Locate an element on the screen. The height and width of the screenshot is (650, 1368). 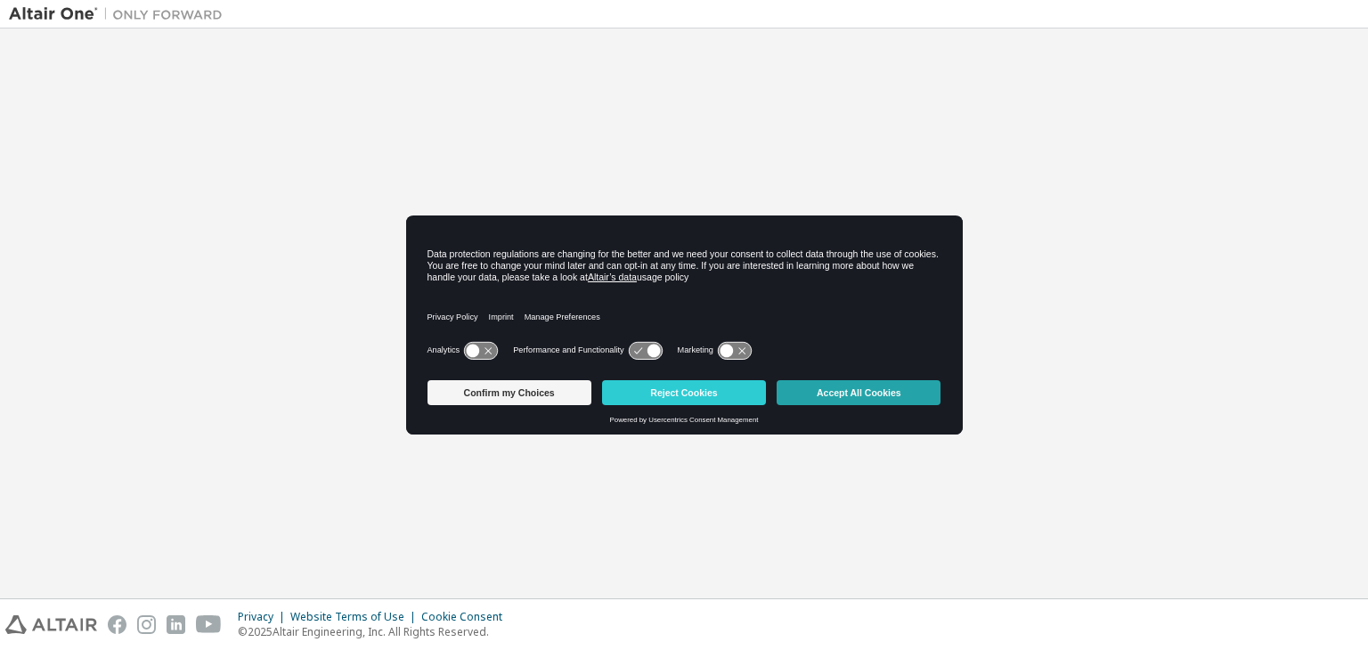
div: Cookie Consent is located at coordinates (467, 617).